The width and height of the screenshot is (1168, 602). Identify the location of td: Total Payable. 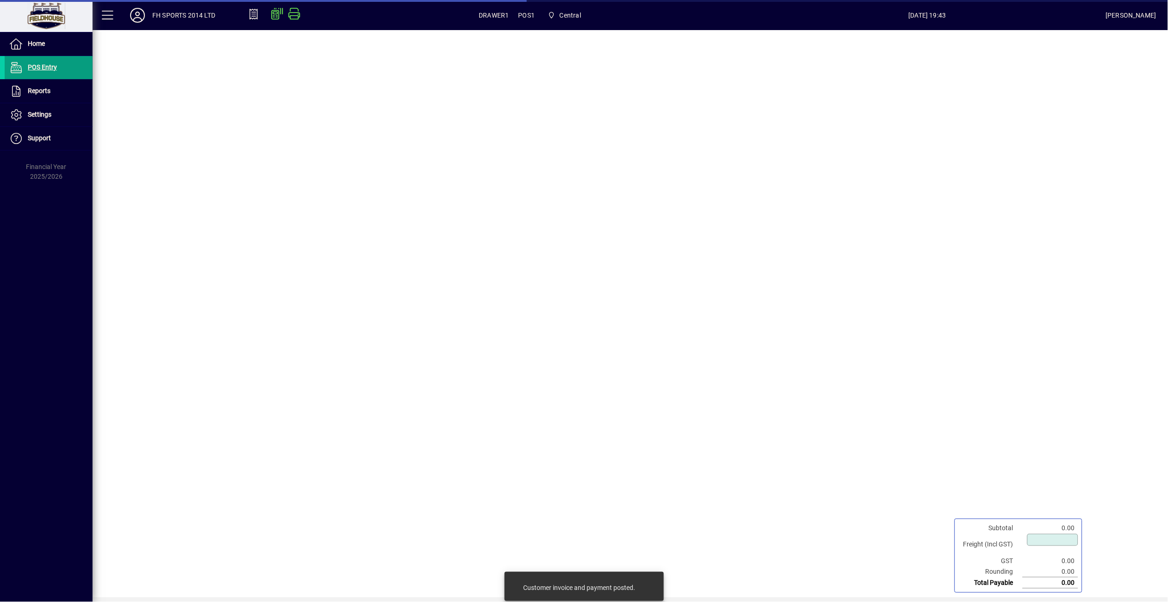
(991, 583).